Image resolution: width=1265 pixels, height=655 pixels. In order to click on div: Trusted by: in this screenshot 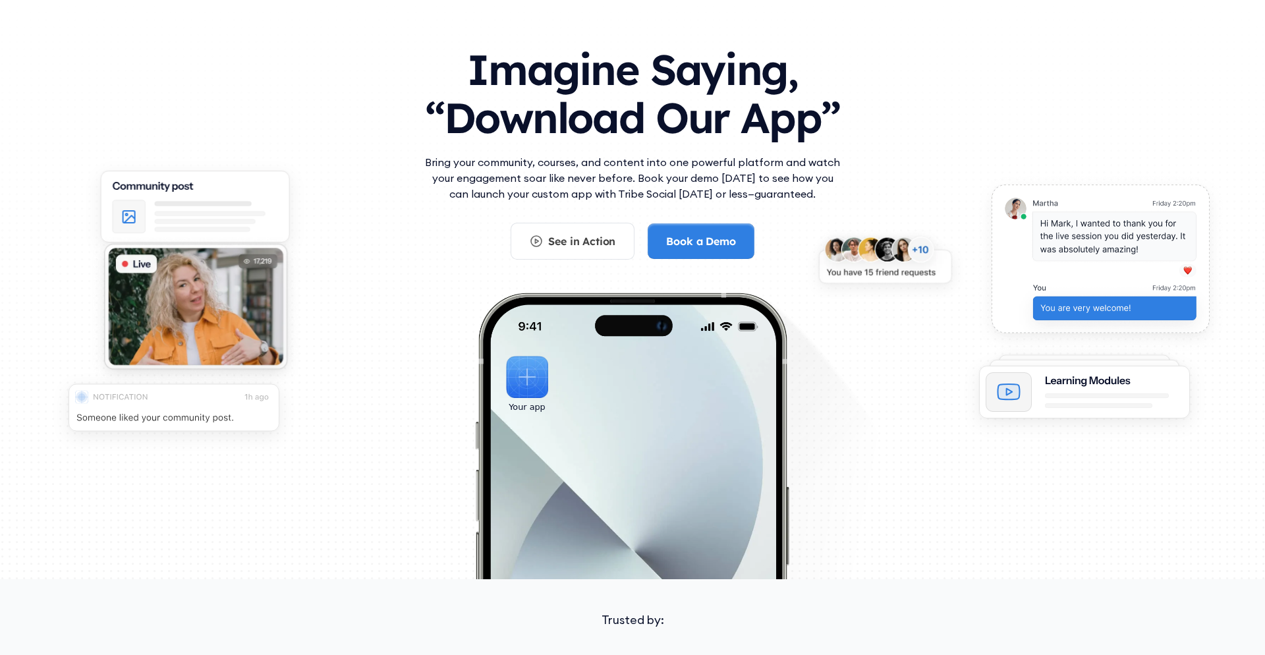, I will do `click(632, 619)`.